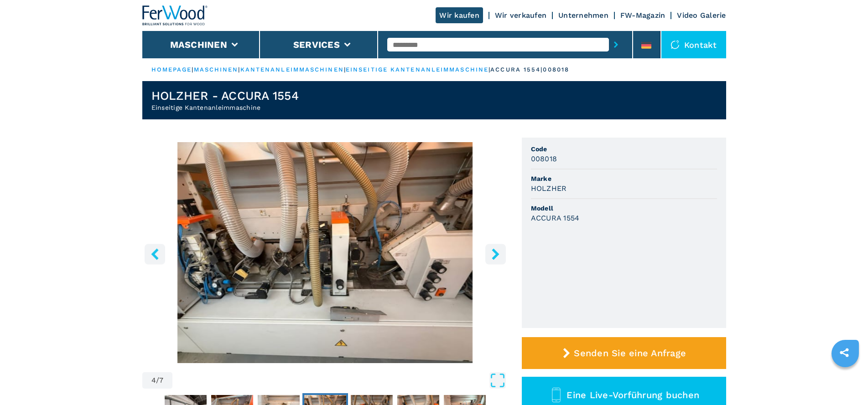 The image size is (868, 405). I want to click on a: HOMEPAGE, so click(171, 69).